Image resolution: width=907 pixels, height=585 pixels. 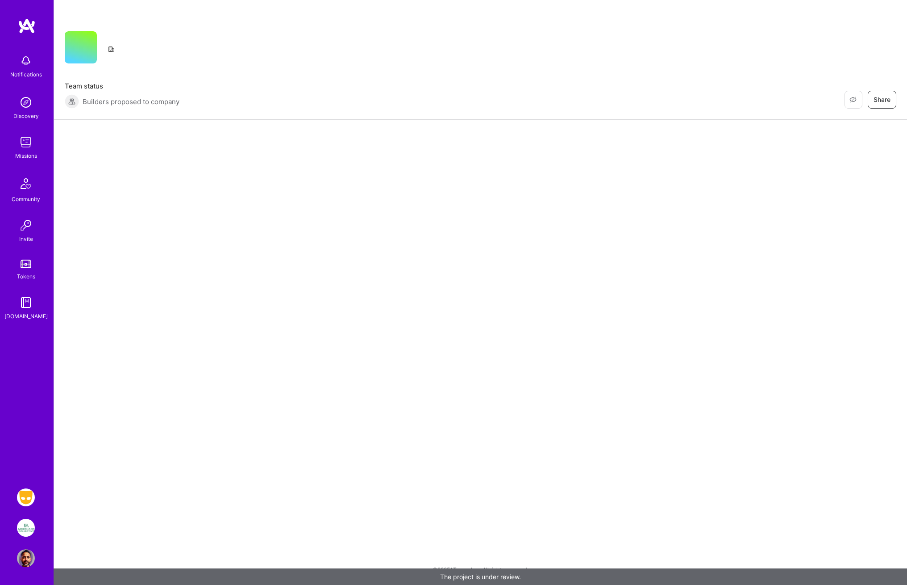 I want to click on div: Community, so click(x=26, y=199).